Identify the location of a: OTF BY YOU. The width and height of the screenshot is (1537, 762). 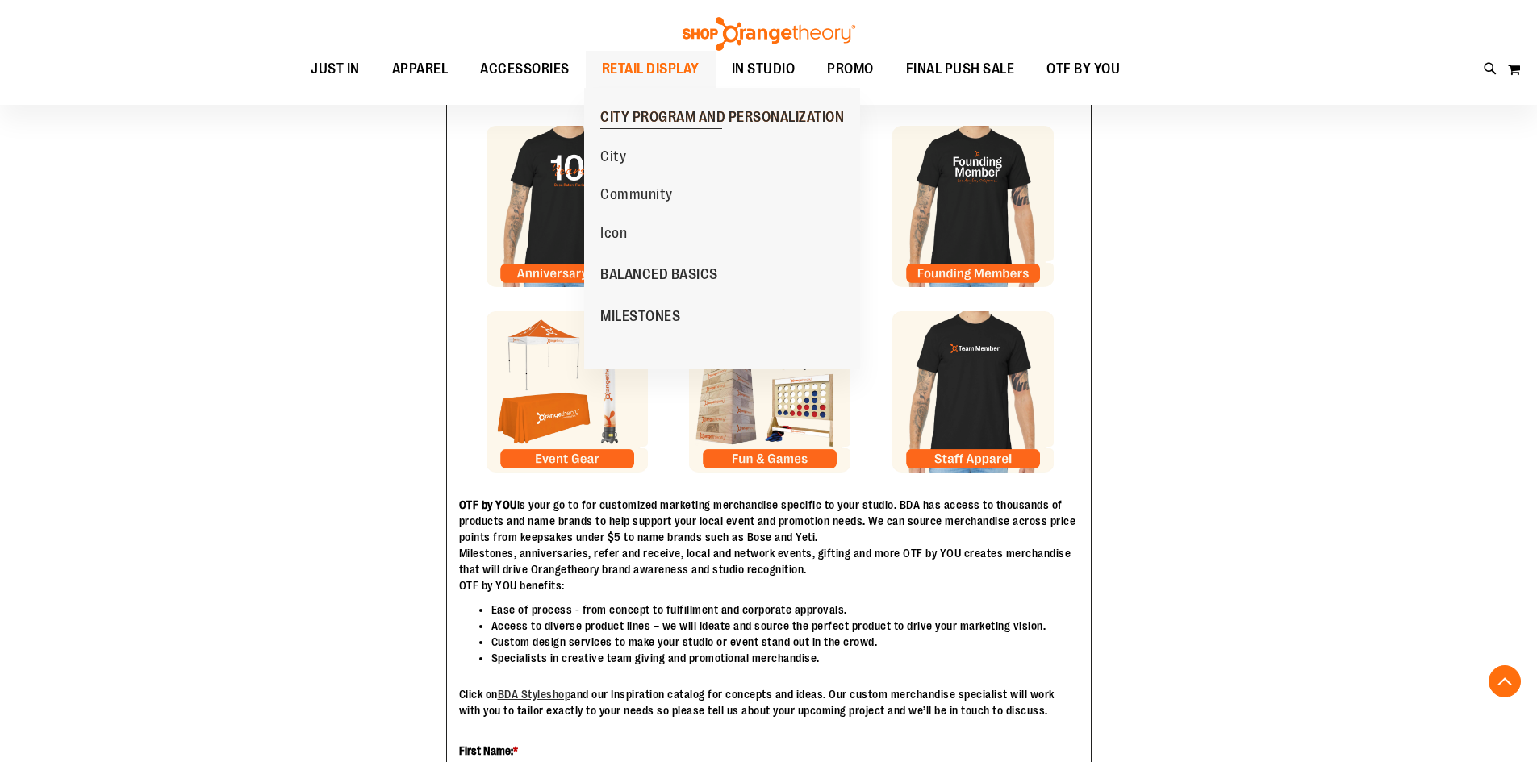
(1083, 69).